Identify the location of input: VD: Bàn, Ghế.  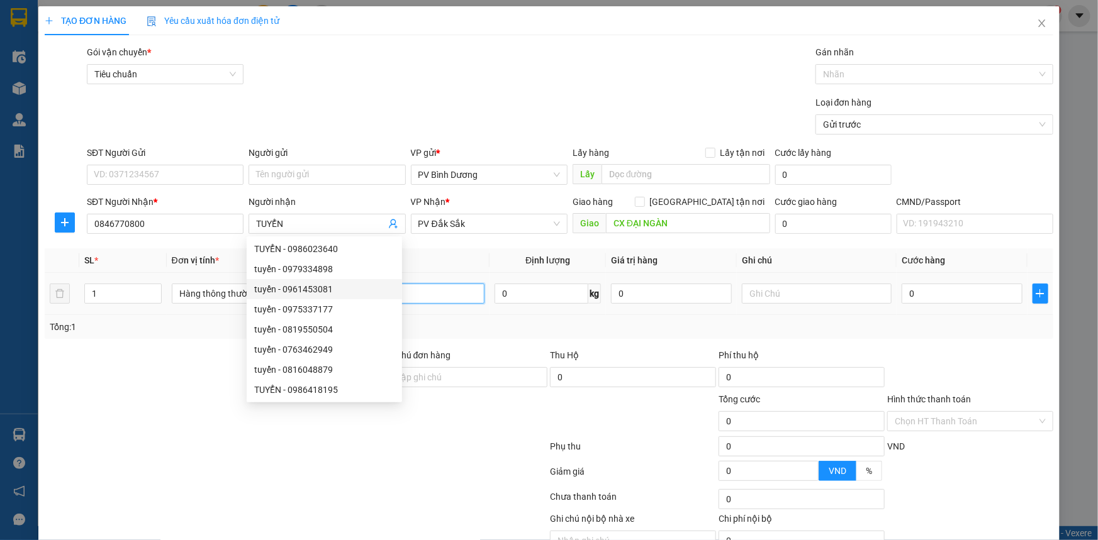
(410, 294).